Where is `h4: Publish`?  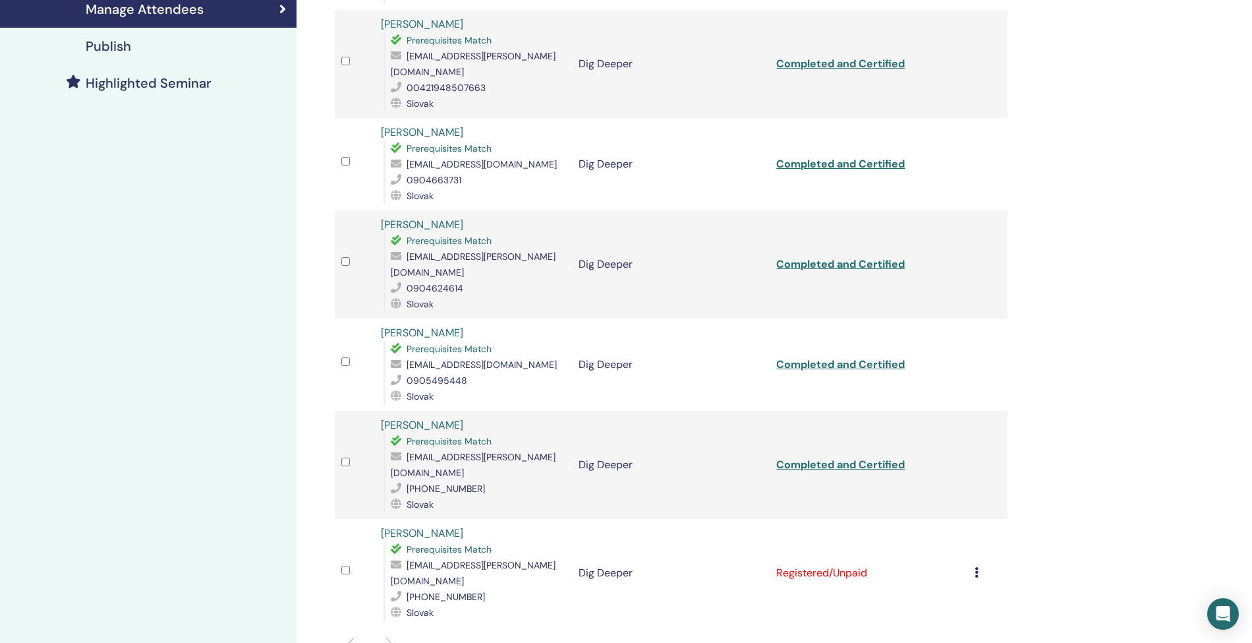 h4: Publish is located at coordinates (108, 46).